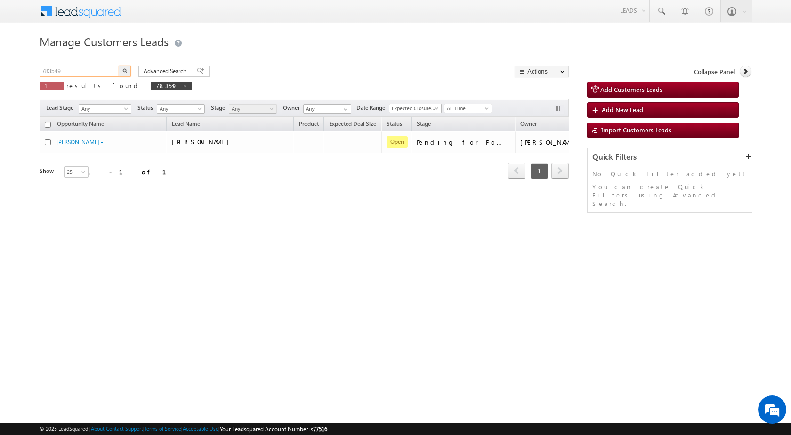 Image resolution: width=791 pixels, height=435 pixels. What do you see at coordinates (517, 171) in the screenshot?
I see `a: prev` at bounding box center [517, 171].